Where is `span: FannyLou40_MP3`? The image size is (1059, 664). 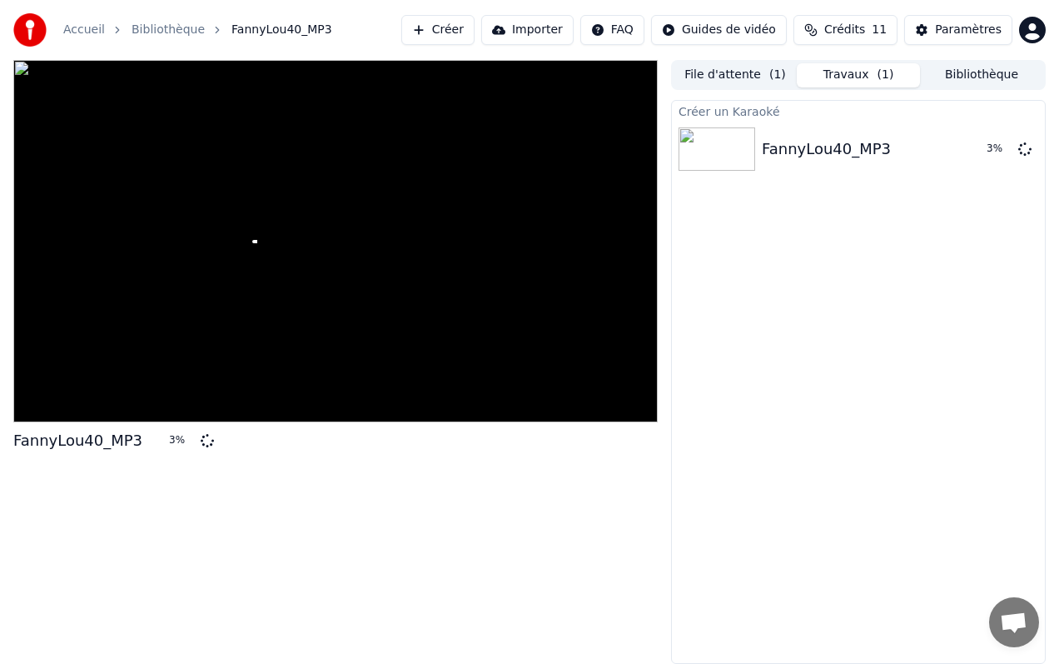 span: FannyLou40_MP3 is located at coordinates (282, 30).